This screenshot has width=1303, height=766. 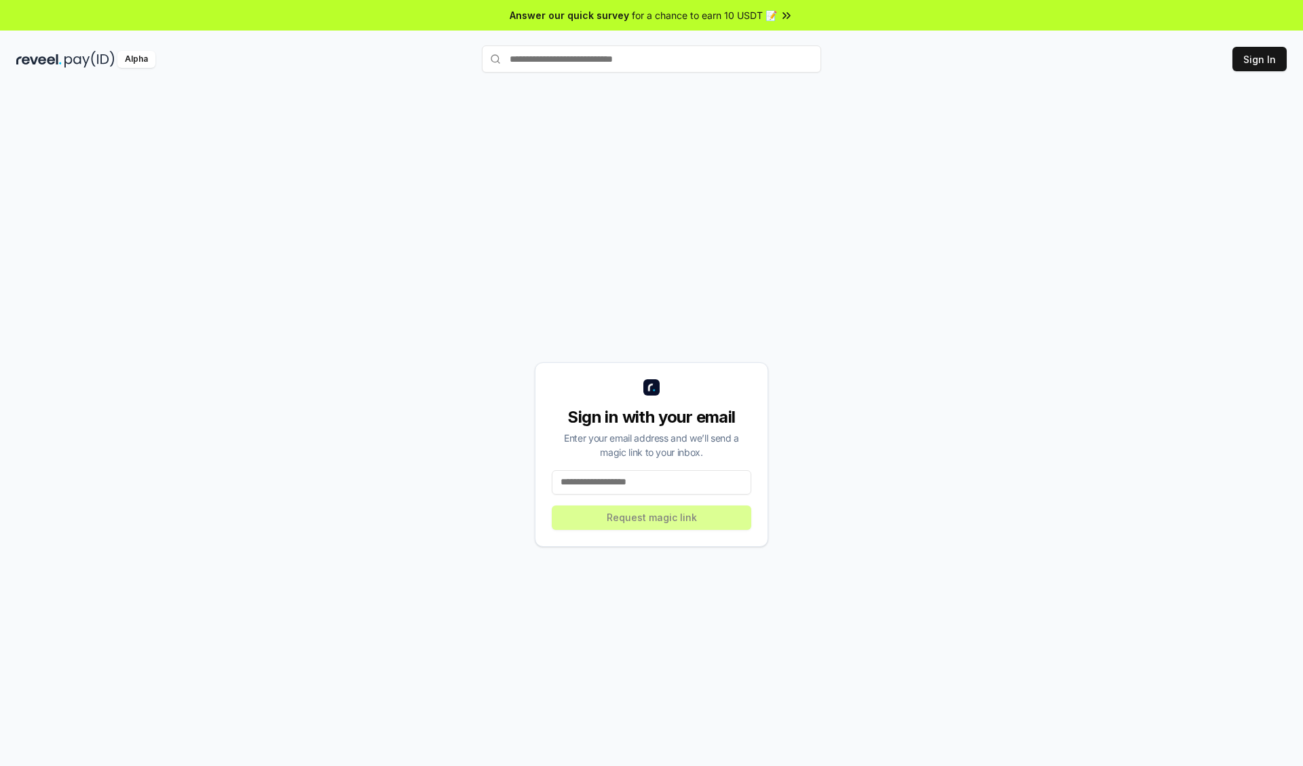 What do you see at coordinates (652, 418) in the screenshot?
I see `div: Sign in with your email` at bounding box center [652, 418].